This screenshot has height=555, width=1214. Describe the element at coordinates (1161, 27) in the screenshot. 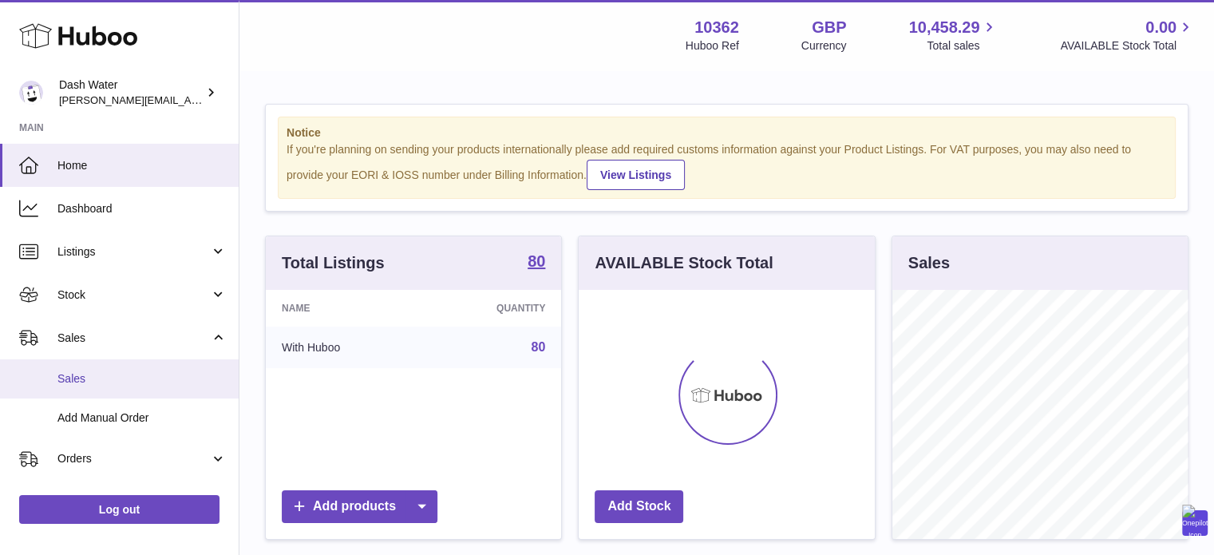

I see `span: 0.00` at that location.